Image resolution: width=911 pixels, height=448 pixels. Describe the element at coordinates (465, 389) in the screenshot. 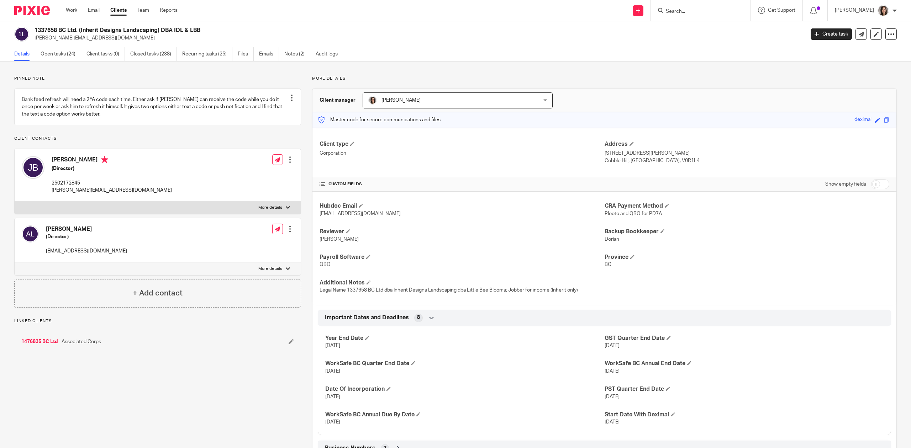

I see `h4: Date Of Incorporation` at that location.